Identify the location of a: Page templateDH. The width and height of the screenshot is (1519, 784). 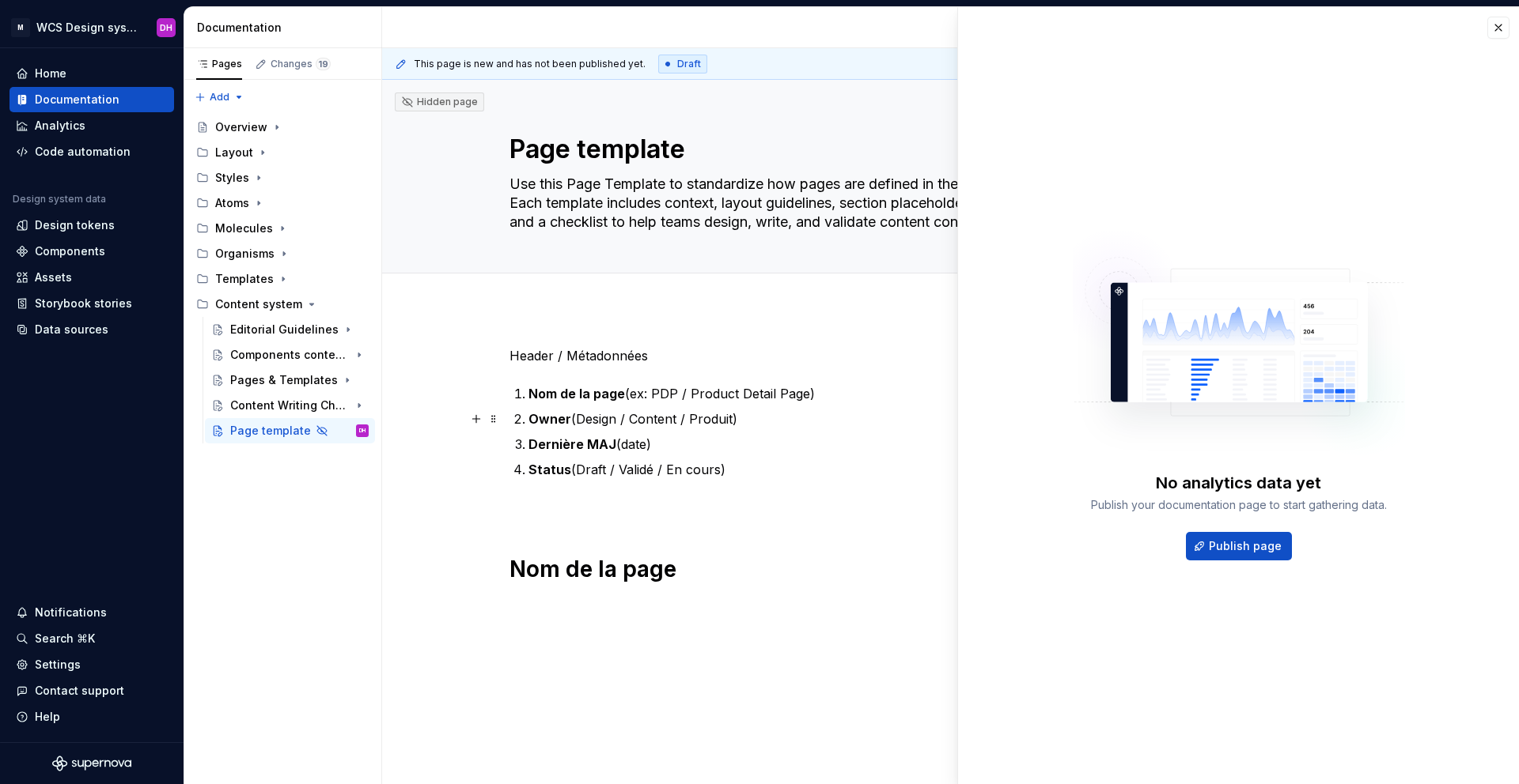
(289, 431).